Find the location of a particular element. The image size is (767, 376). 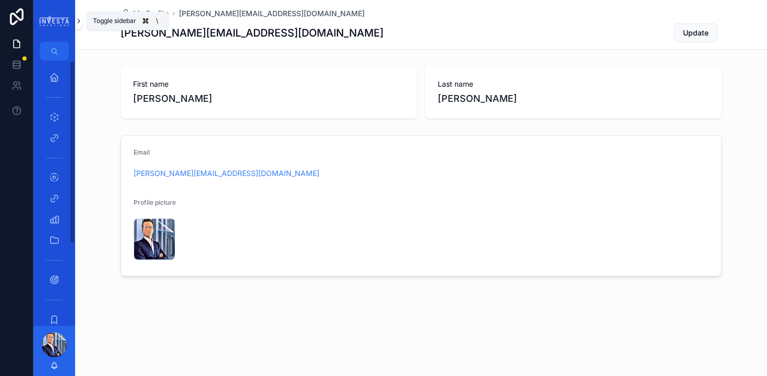

button: Update is located at coordinates (695, 33).